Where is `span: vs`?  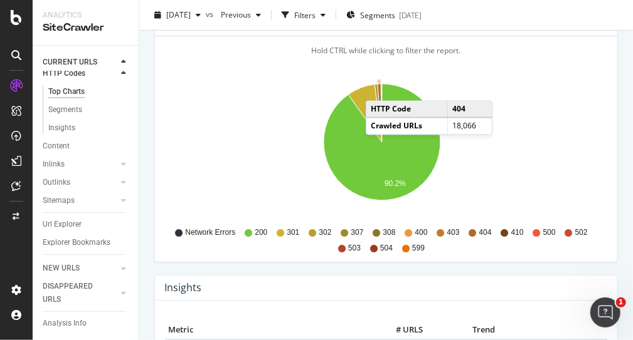 span: vs is located at coordinates (211, 13).